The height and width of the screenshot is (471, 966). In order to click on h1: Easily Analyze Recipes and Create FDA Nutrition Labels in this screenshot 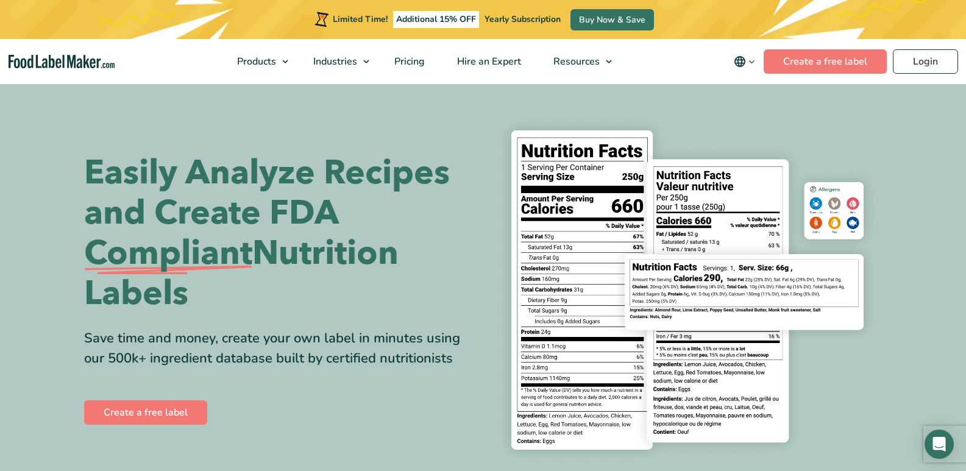, I will do `click(279, 233)`.